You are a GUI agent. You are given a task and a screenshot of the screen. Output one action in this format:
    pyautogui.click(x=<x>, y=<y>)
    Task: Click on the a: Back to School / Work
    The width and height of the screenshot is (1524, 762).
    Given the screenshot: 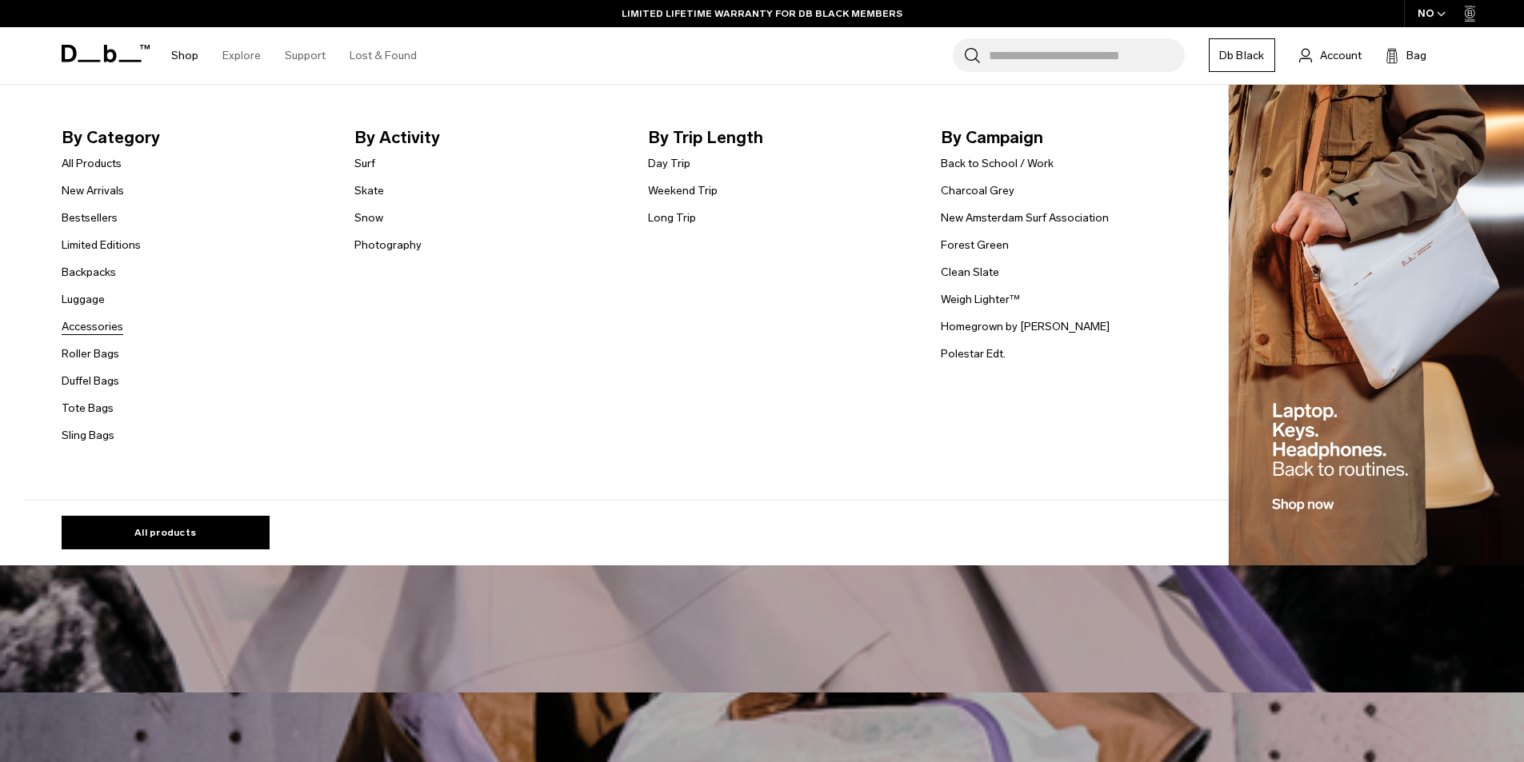 What is the action you would take?
    pyautogui.click(x=997, y=163)
    